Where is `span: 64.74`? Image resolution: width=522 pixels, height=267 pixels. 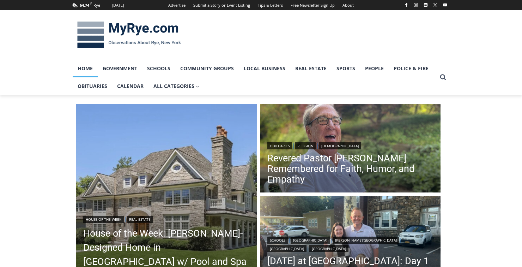 span: 64.74 is located at coordinates (84, 5).